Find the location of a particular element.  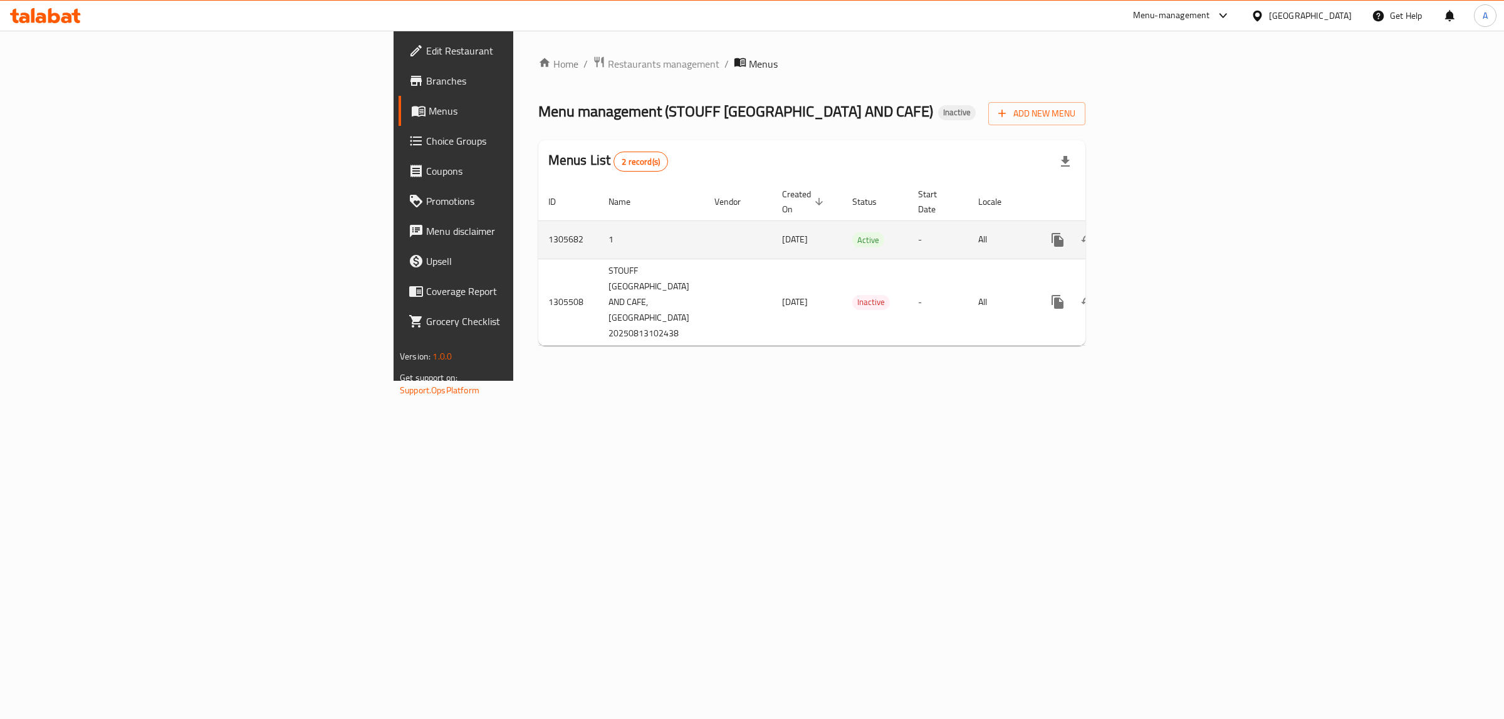

span: Branches is located at coordinates (530, 81).